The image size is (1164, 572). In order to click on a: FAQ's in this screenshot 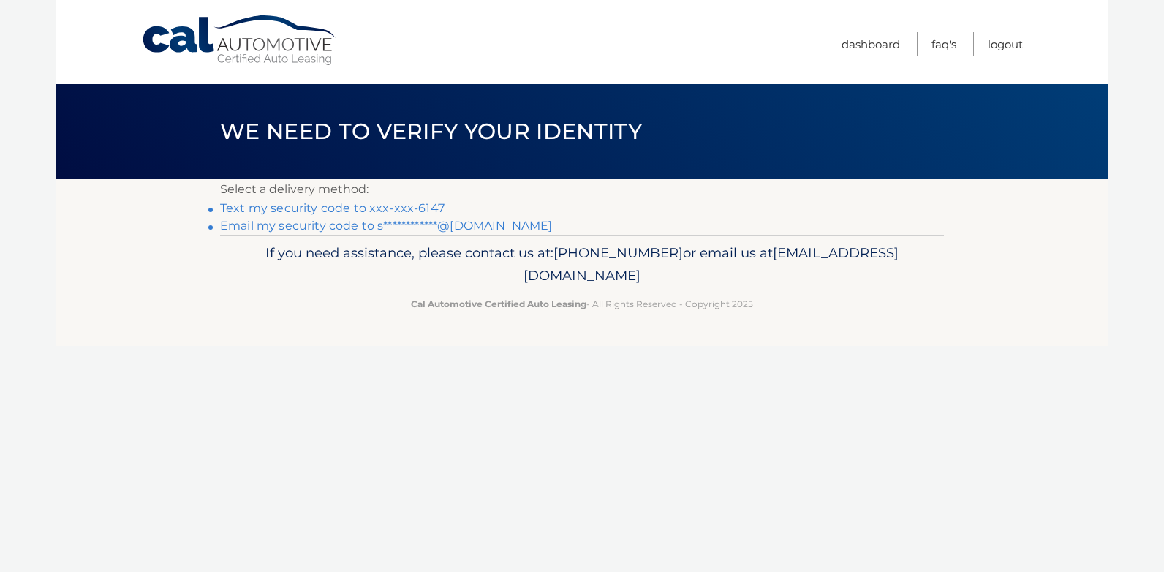, I will do `click(944, 44)`.